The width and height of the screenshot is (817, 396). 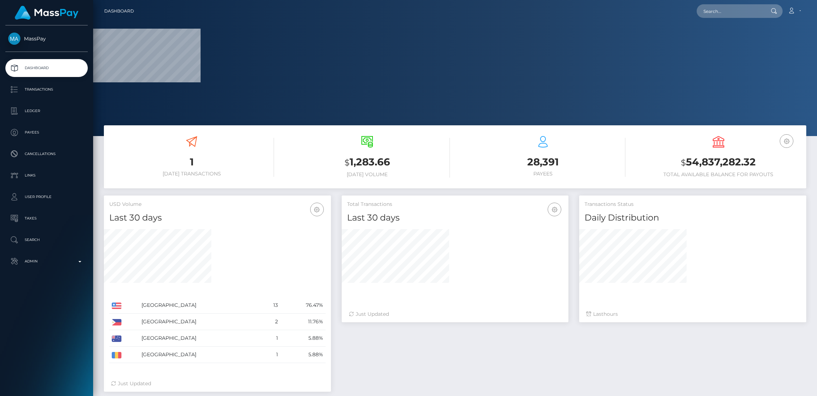 I want to click on p: Search, so click(x=47, y=240).